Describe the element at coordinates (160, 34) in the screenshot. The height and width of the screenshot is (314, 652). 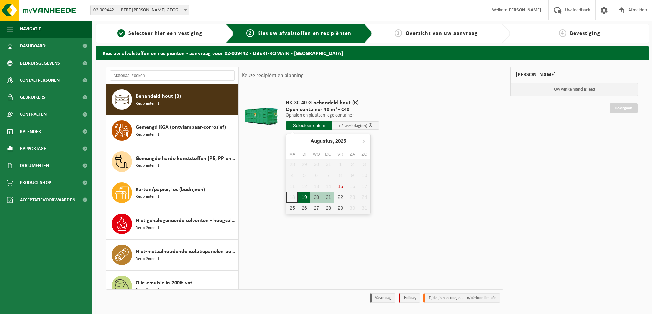
I see `a: 1Selecteer hier een vestiging` at that location.